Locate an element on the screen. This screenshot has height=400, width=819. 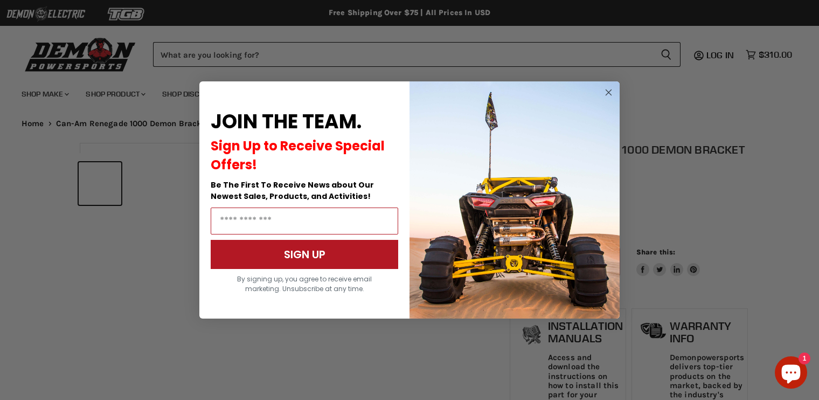
span: By signing up, you agree to receive email marketing. Unsubscribe at any time. is located at coordinates (304, 283).